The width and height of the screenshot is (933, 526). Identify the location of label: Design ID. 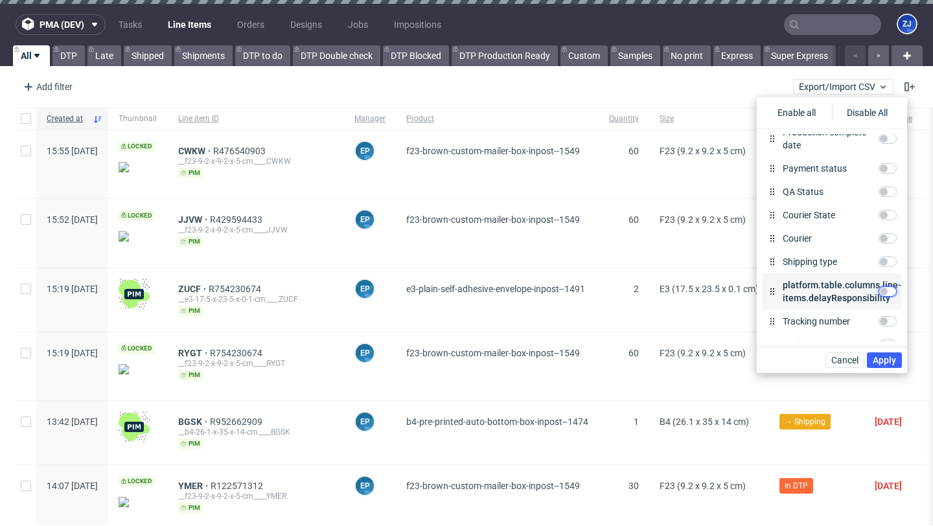
(801, 345).